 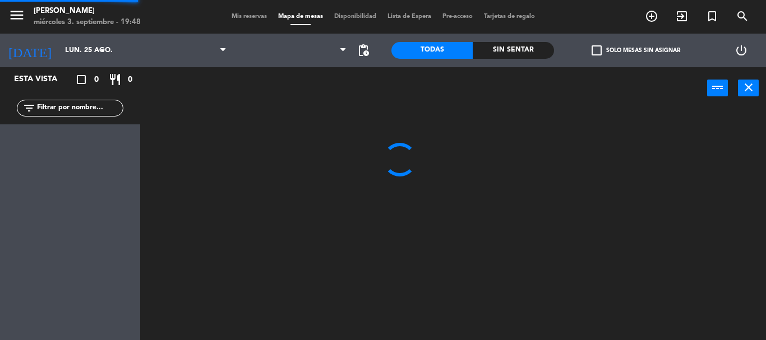 What do you see at coordinates (29, 108) in the screenshot?
I see `i: filter_list` at bounding box center [29, 108].